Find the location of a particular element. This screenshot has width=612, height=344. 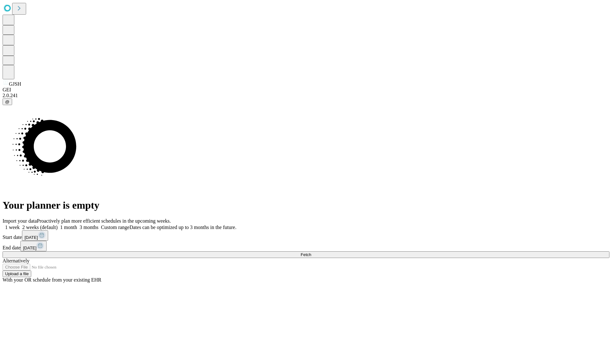

span: Import your data is located at coordinates (20, 221).